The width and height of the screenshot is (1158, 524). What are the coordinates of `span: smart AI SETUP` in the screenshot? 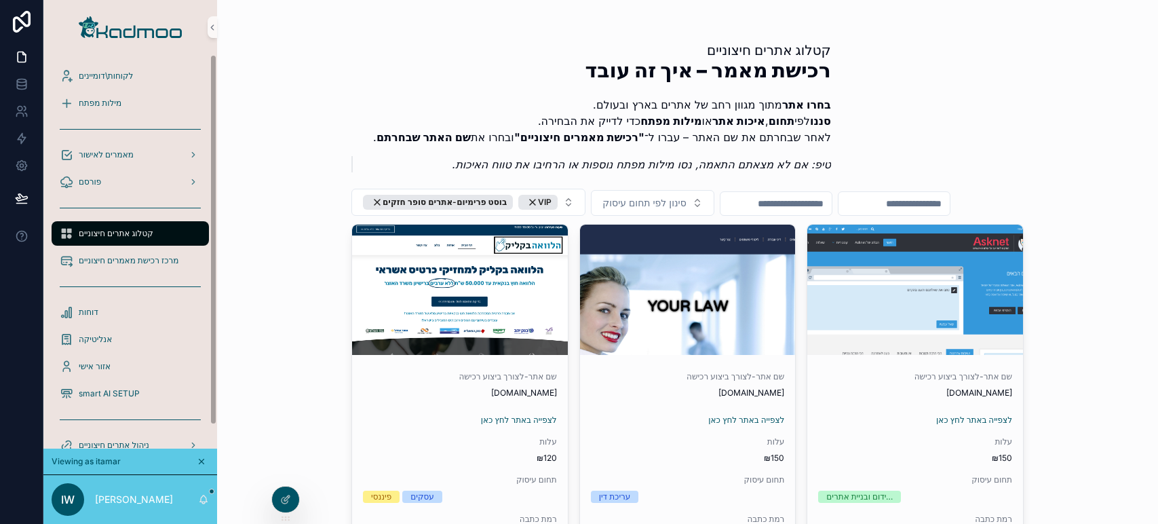 It's located at (109, 393).